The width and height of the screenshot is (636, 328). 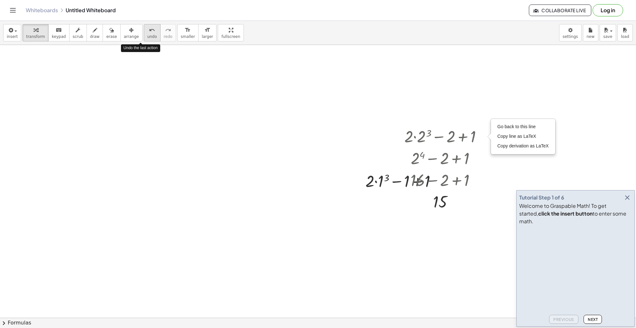 I want to click on span: Next, so click(x=592, y=320).